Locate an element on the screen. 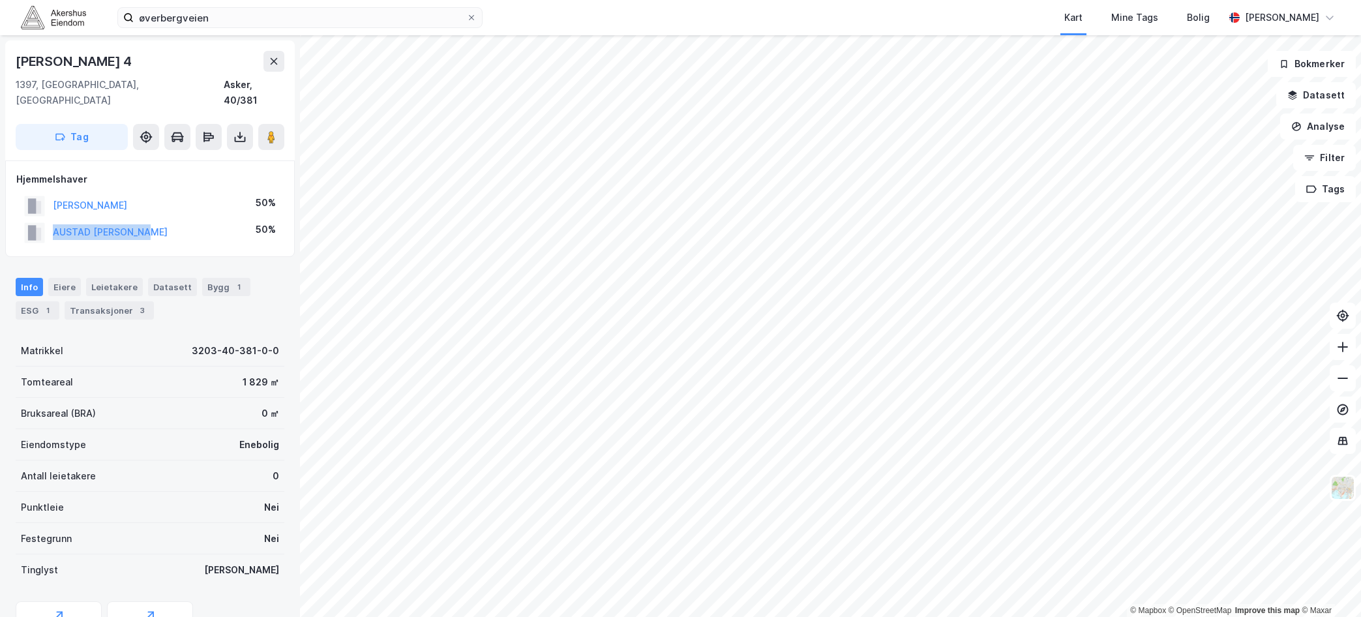  div: 0 ㎡ is located at coordinates (270, 413).